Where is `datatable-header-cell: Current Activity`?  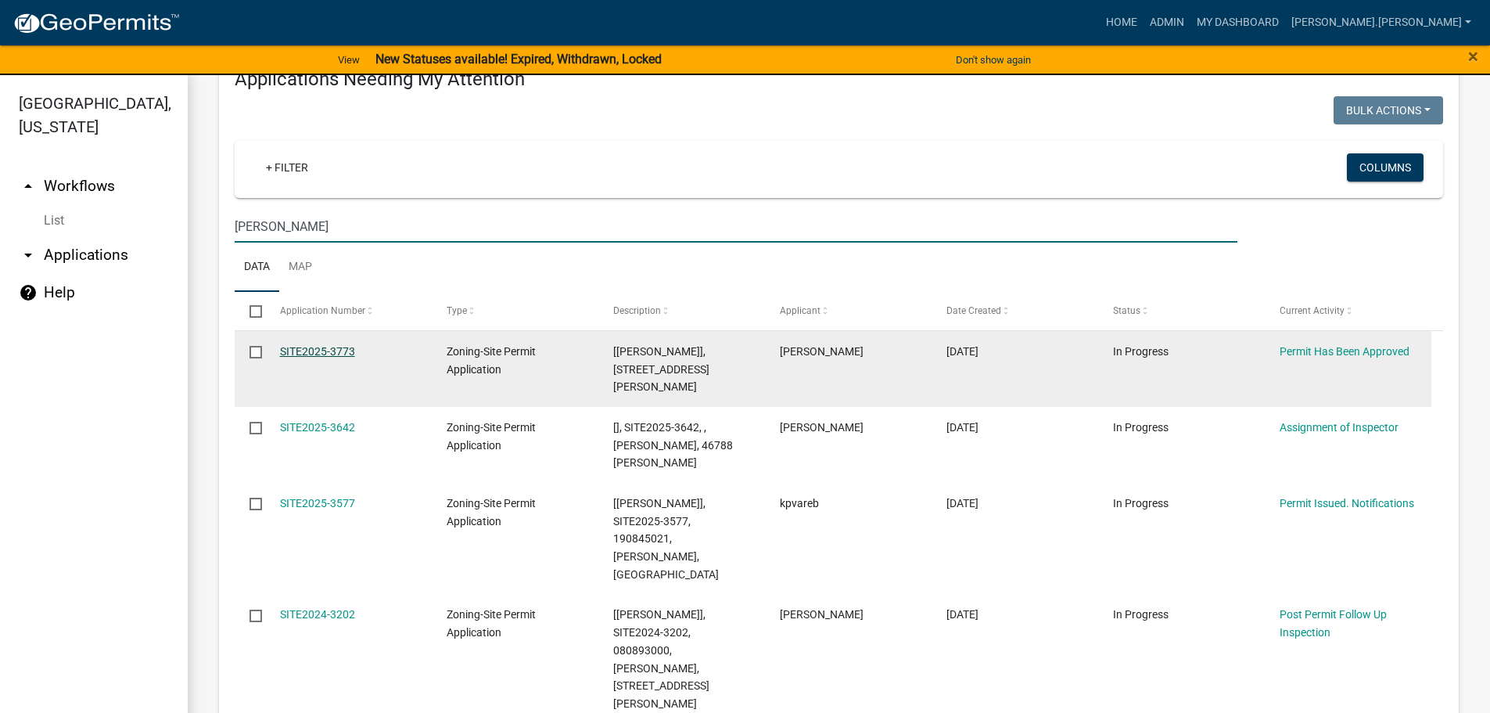
datatable-header-cell: Current Activity is located at coordinates (1348, 311).